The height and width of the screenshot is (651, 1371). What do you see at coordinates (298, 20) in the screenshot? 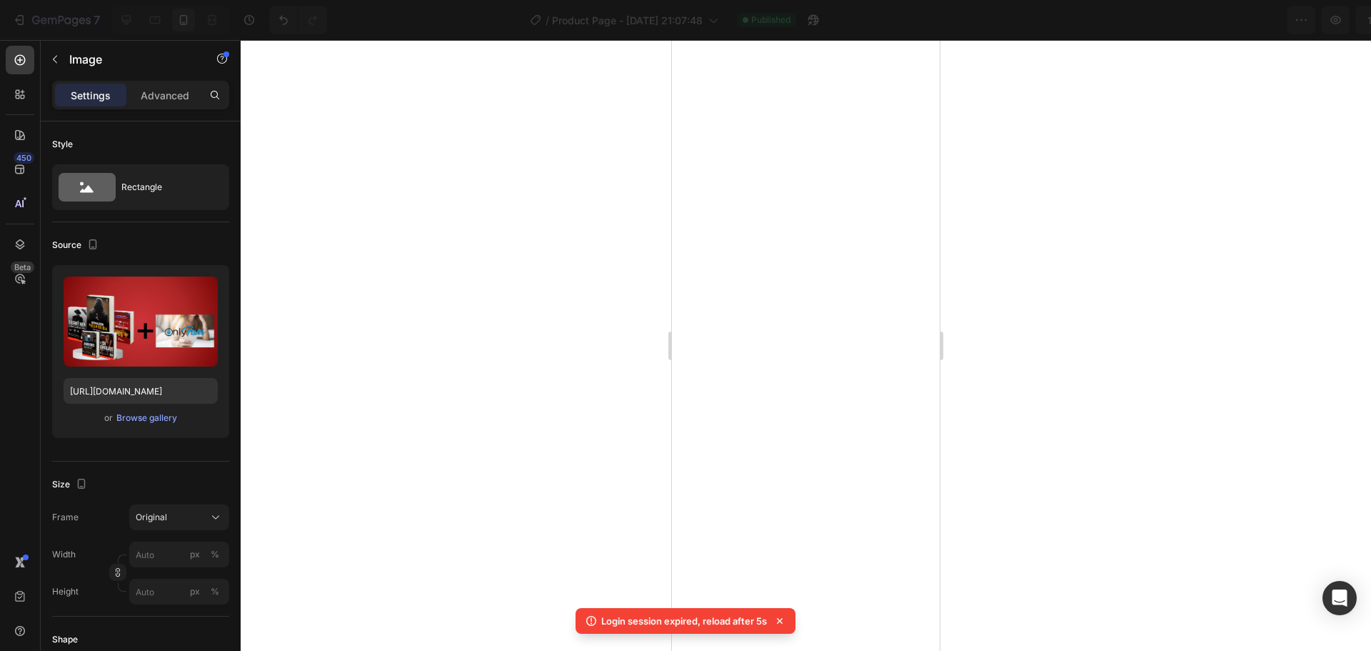
I see `div: Undo/Redo` at bounding box center [298, 20].